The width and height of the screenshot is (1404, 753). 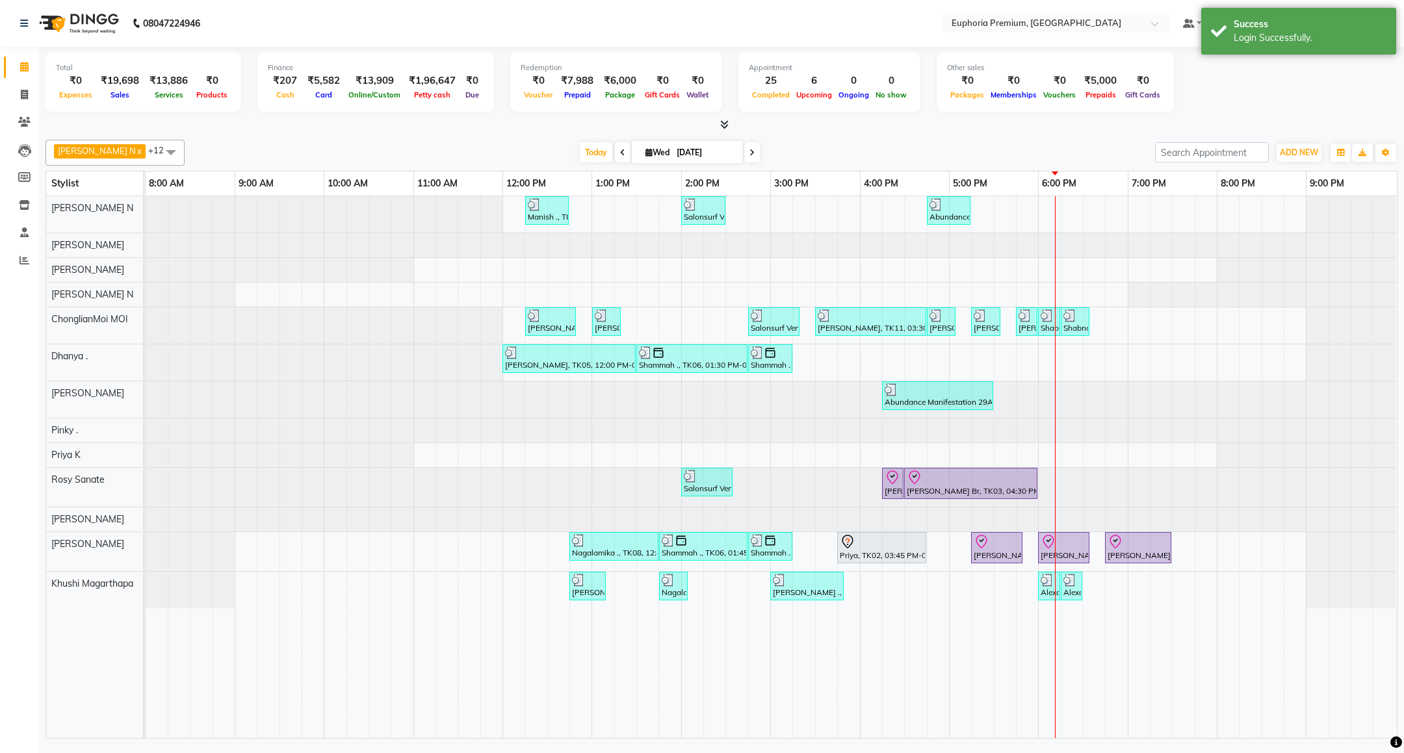 I want to click on span: Stylist, so click(x=65, y=183).